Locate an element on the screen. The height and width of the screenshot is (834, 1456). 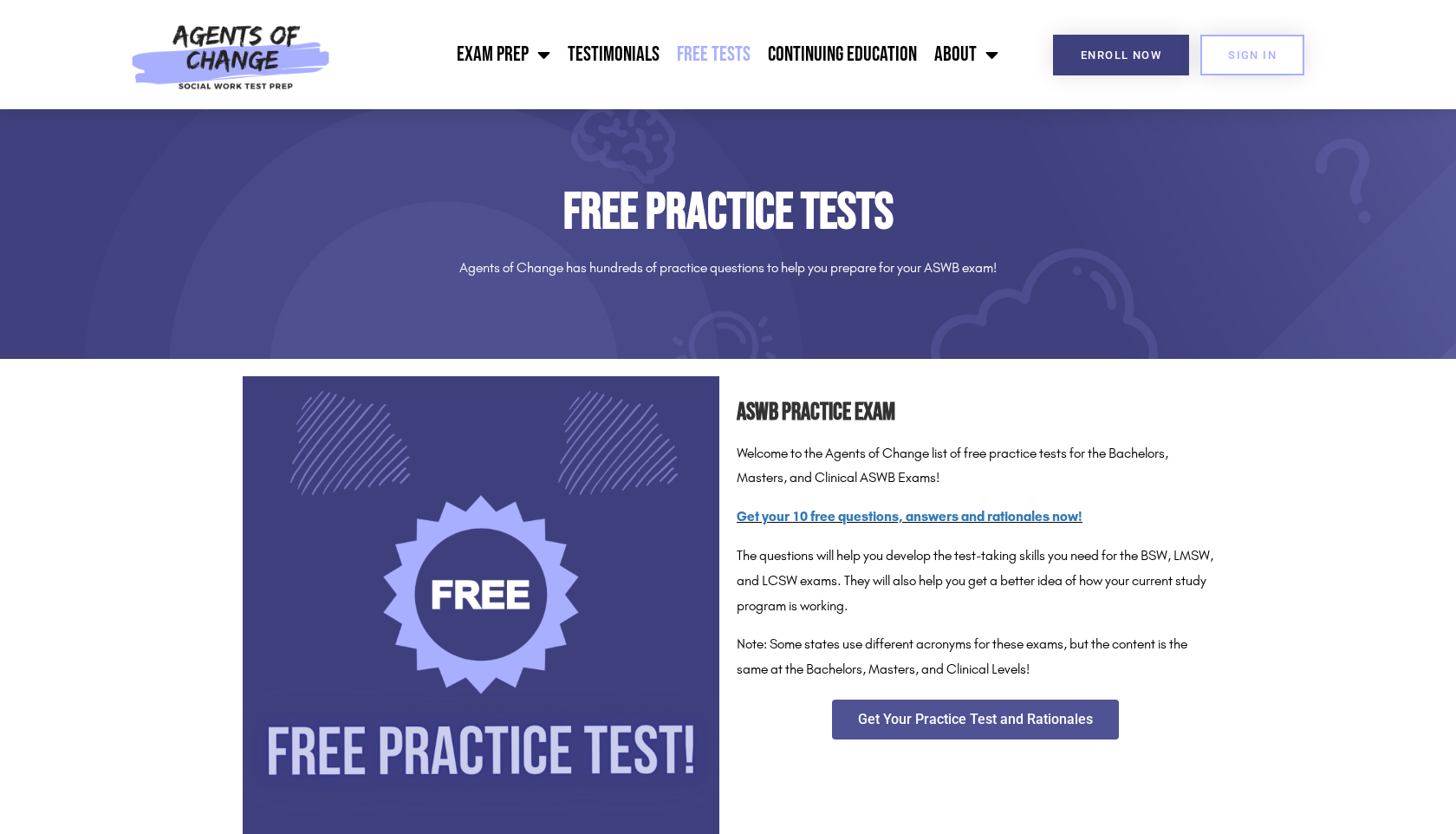
span: Enroll Now is located at coordinates (1120, 55).